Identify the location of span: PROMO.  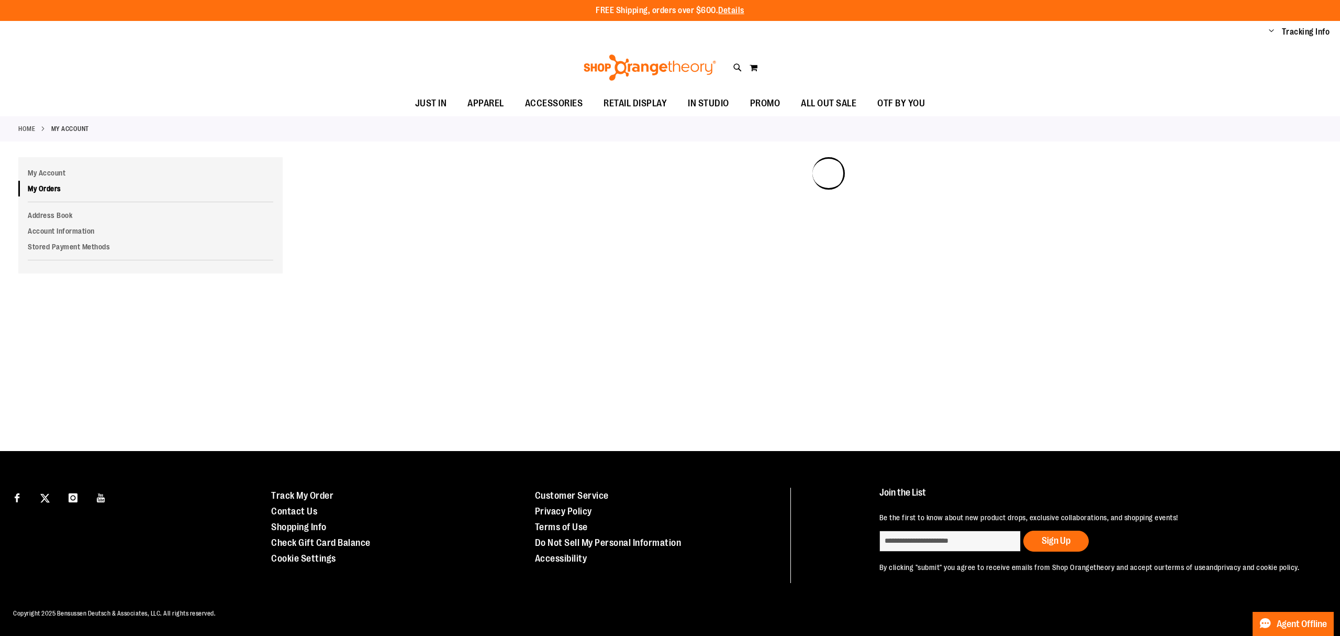
(766, 103).